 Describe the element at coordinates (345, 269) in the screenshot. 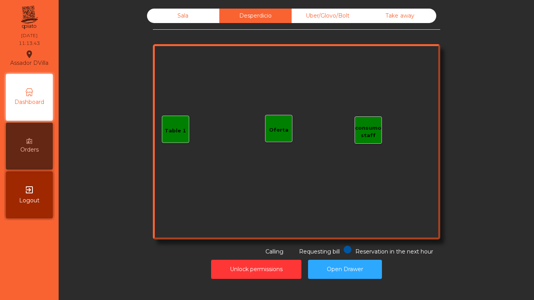

I see `button: Open Drawer` at that location.